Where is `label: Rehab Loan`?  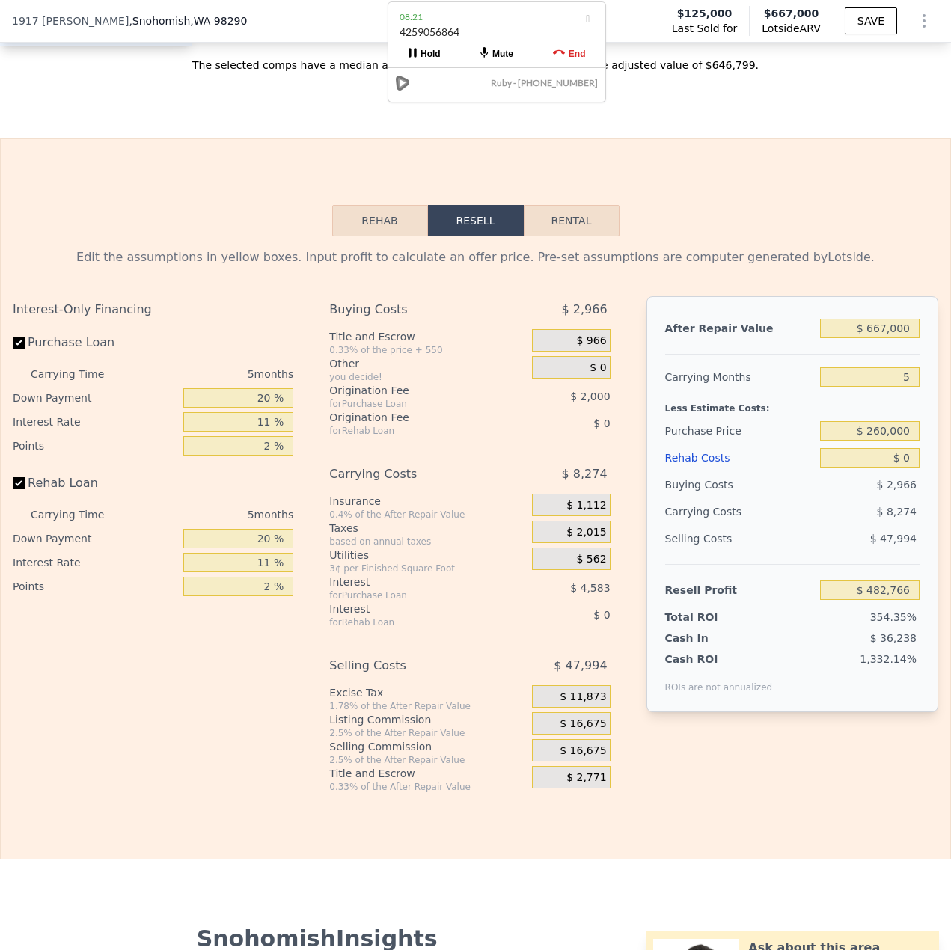 label: Rehab Loan is located at coordinates (95, 483).